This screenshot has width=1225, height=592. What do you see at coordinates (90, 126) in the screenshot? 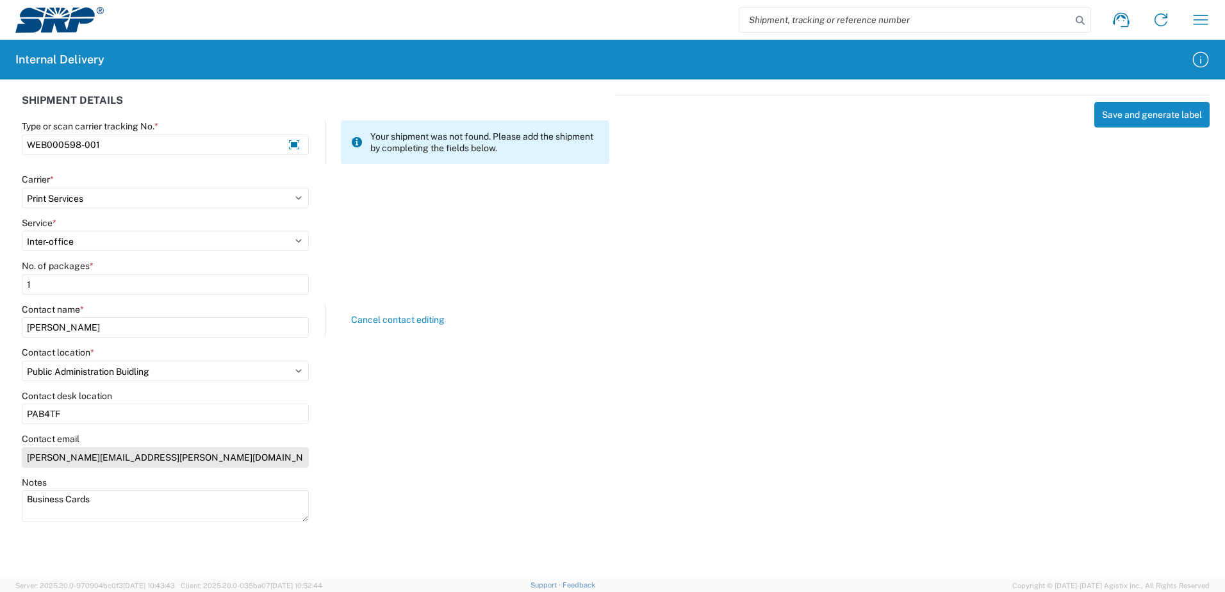
I see `label: Type or scan carrier tracking No.` at bounding box center [90, 126].